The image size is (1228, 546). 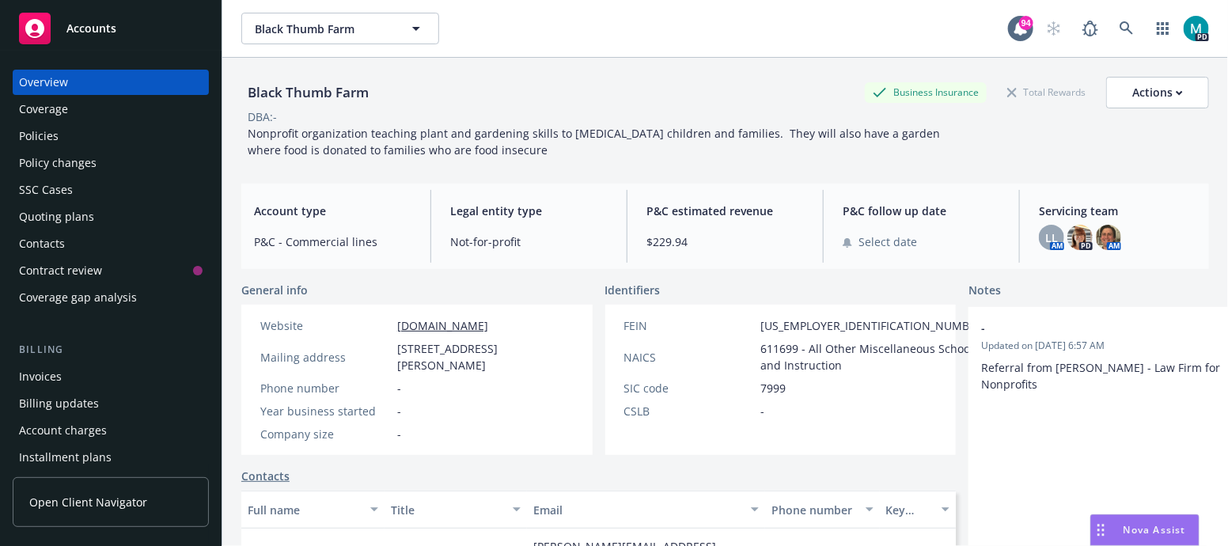 What do you see at coordinates (332, 241) in the screenshot?
I see `span: P&C - Commercial lines` at bounding box center [332, 241].